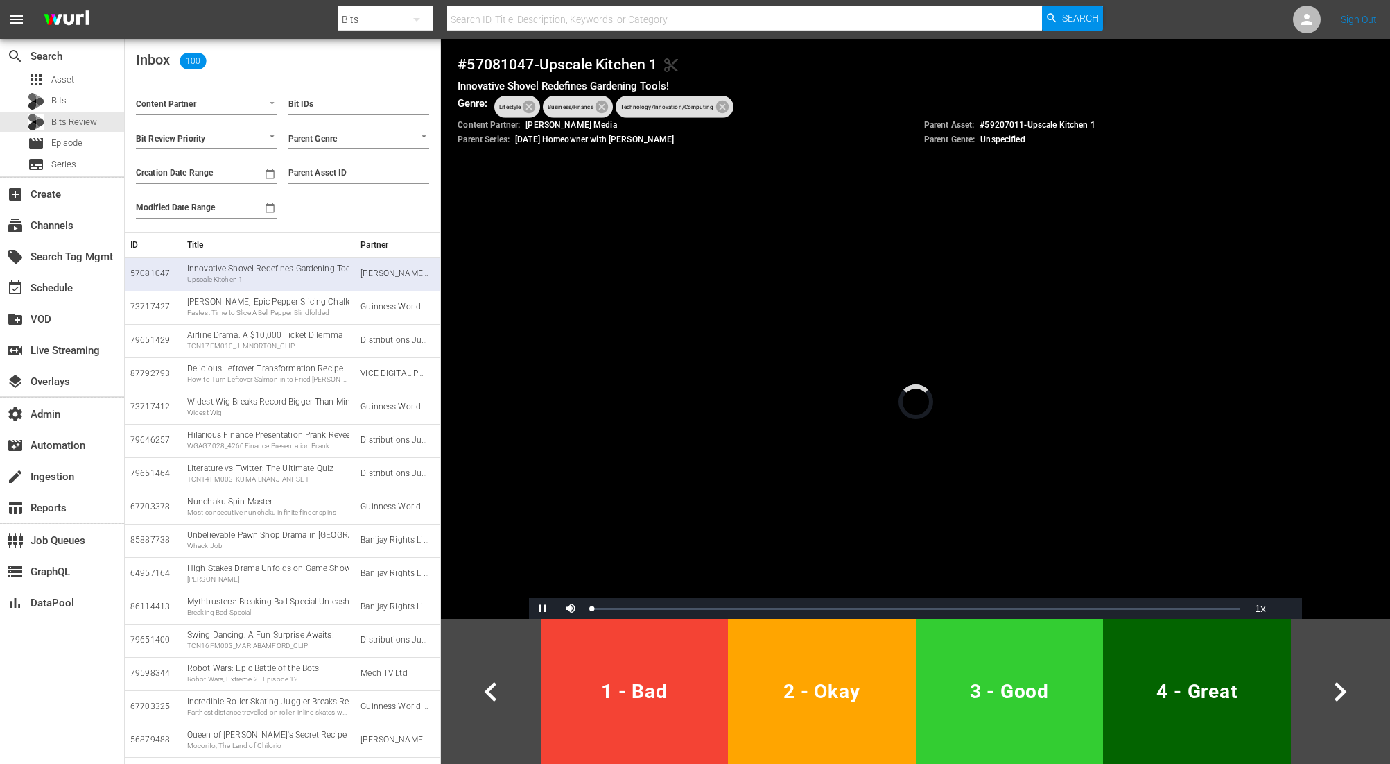 Image resolution: width=1390 pixels, height=764 pixels. What do you see at coordinates (822, 691) in the screenshot?
I see `span: 2 - Okay` at bounding box center [822, 691].